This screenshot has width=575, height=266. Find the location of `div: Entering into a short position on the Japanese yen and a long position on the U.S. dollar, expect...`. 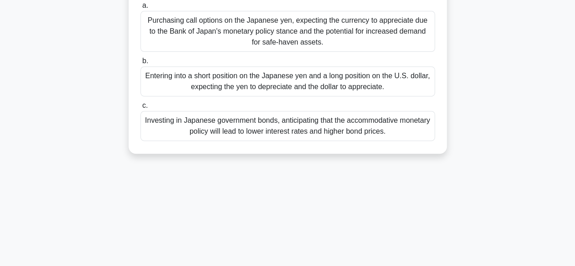

div: Entering into a short position on the Japanese yen and a long position on the U.S. dollar, expect... is located at coordinates (288, 81).